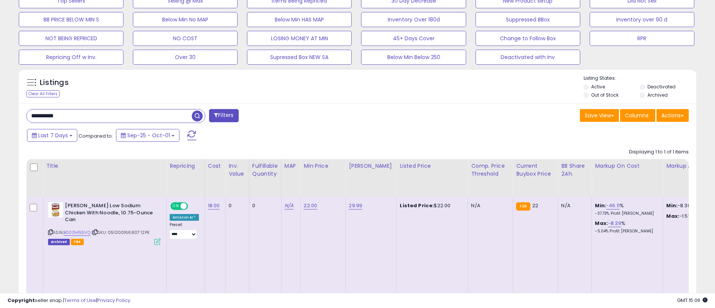 This screenshot has width=715, height=308. Describe the element at coordinates (323, 166) in the screenshot. I see `div: Min Price` at that location.